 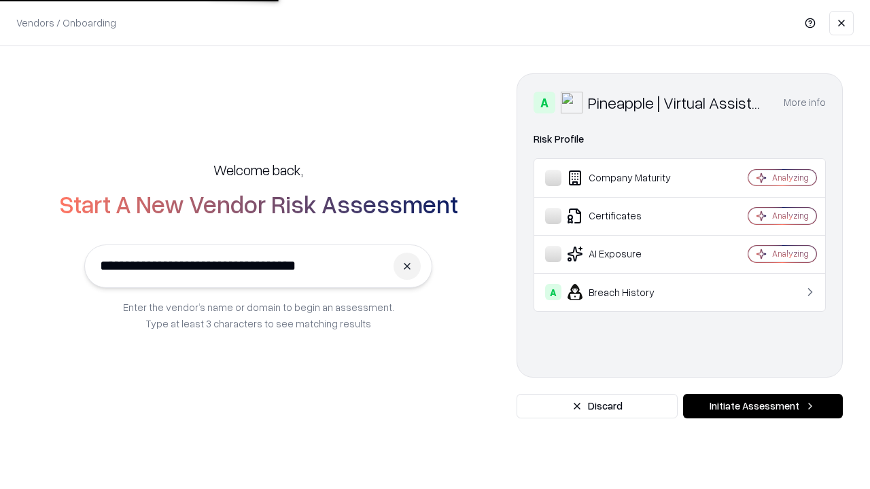 What do you see at coordinates (597, 407) in the screenshot?
I see `button: Discard` at bounding box center [597, 407].